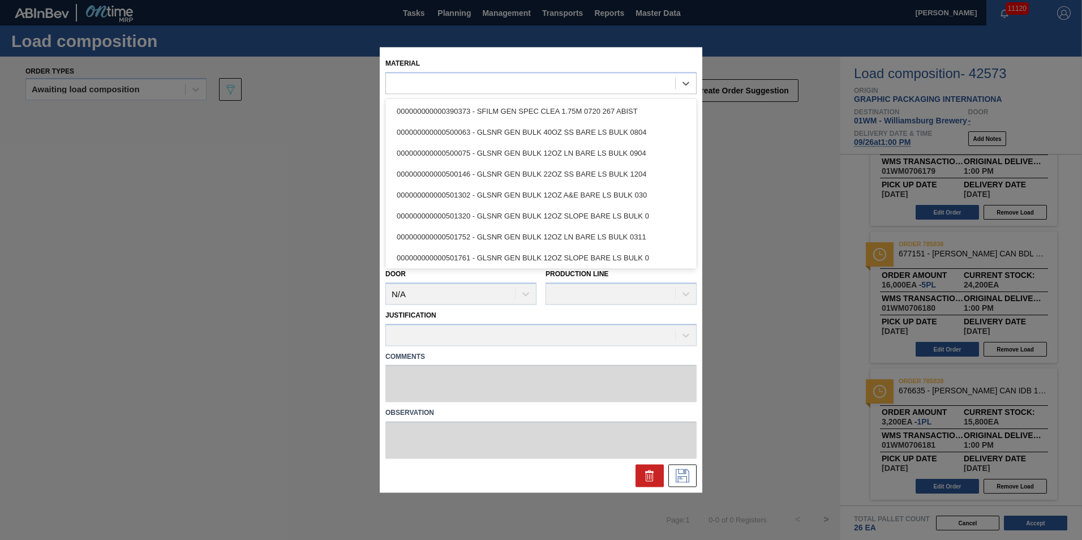 Image resolution: width=1082 pixels, height=540 pixels. Describe the element at coordinates (411, 315) in the screenshot. I see `label: Justification` at that location.